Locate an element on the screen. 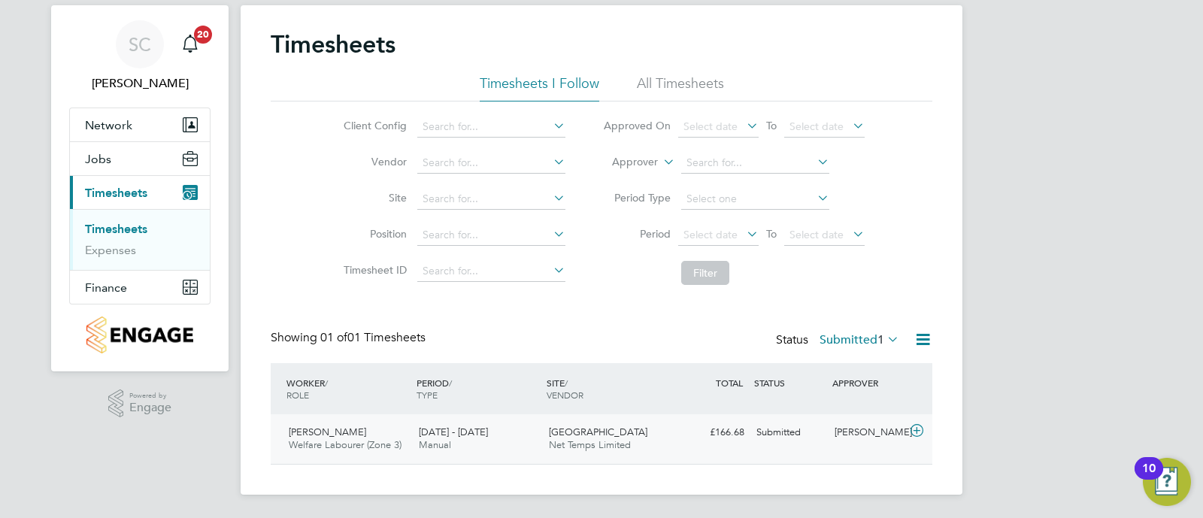  a: 20 is located at coordinates (190, 44).